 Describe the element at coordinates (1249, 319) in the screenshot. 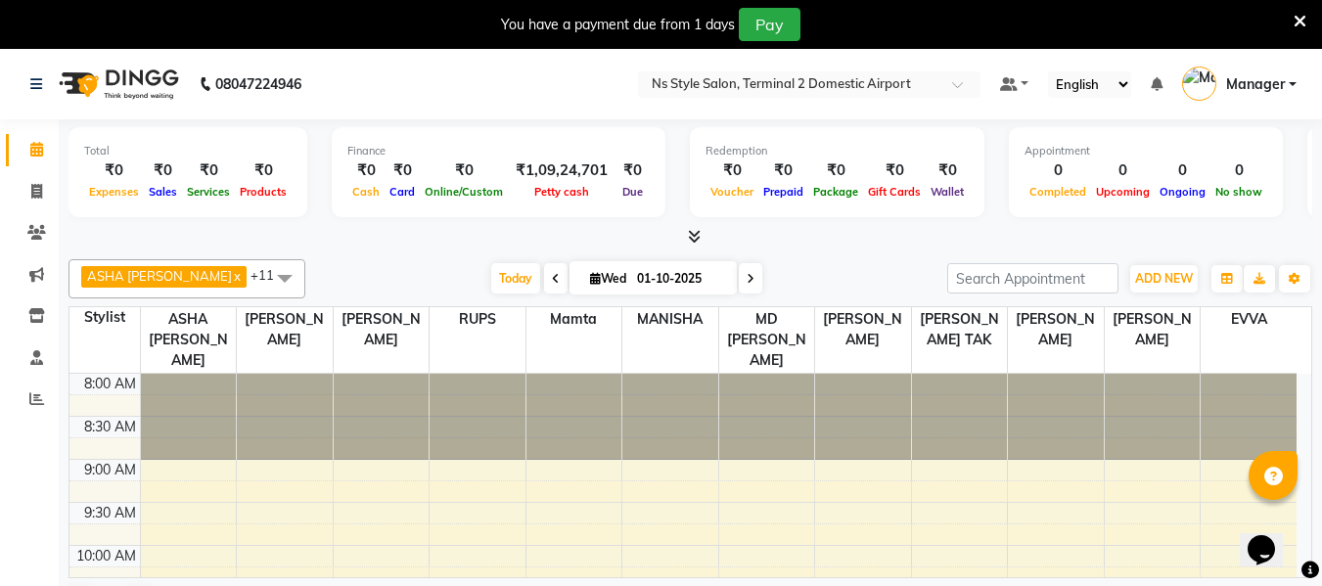

I see `span: EVVA` at that location.